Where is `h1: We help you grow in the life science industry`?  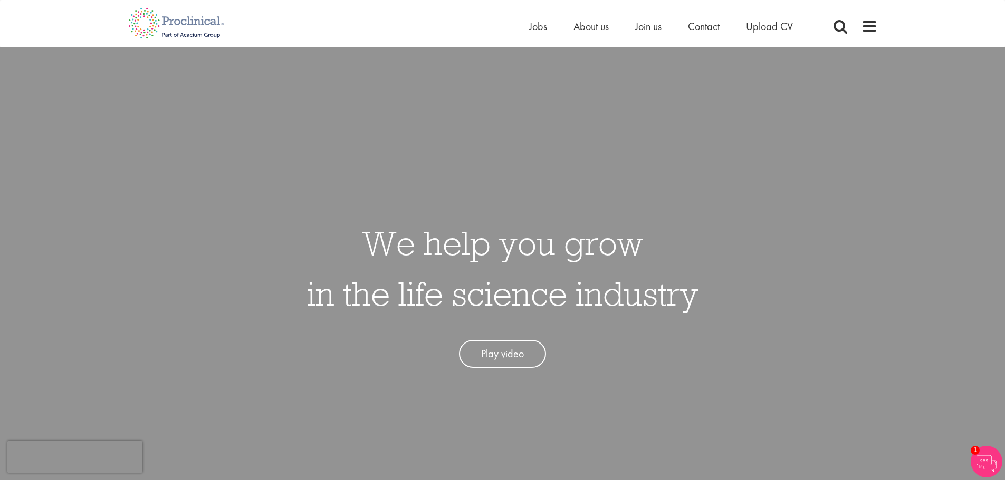 h1: We help you grow in the life science industry is located at coordinates (503, 268).